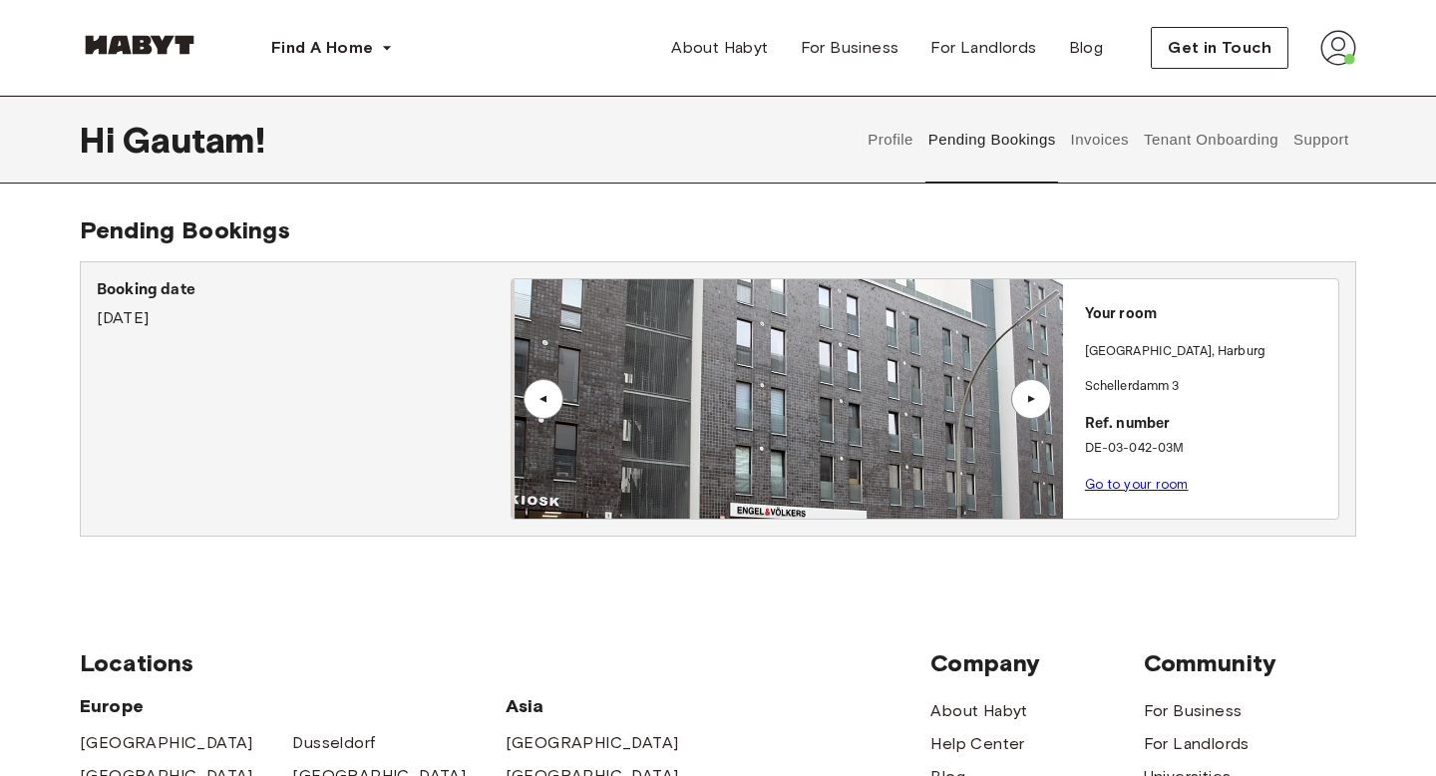 This screenshot has height=776, width=1436. I want to click on p: DE-03-042-03M, so click(1208, 449).